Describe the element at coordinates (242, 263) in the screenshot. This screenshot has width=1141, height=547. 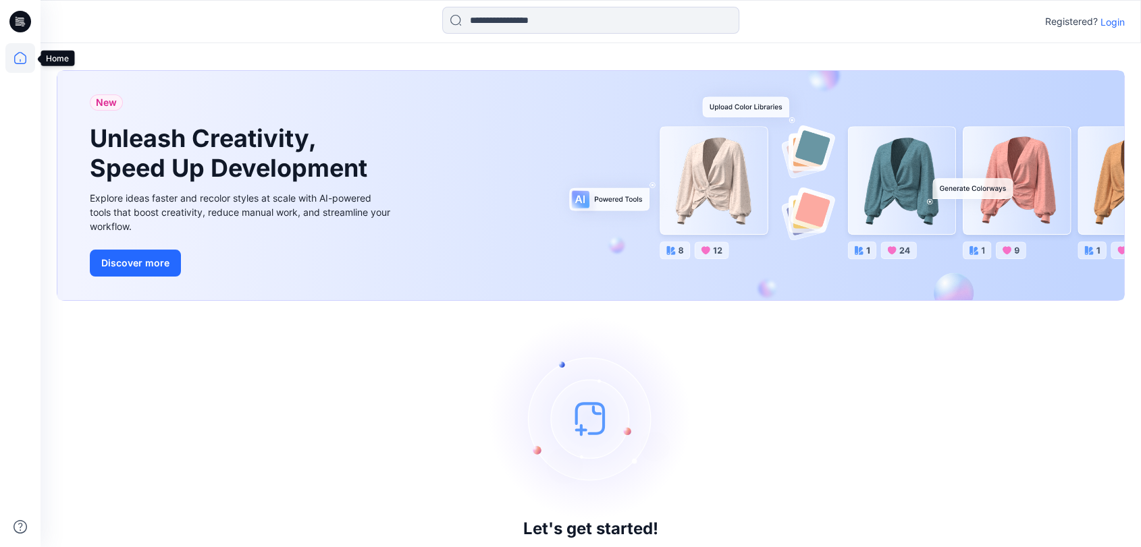
I see `a: Discover more` at that location.